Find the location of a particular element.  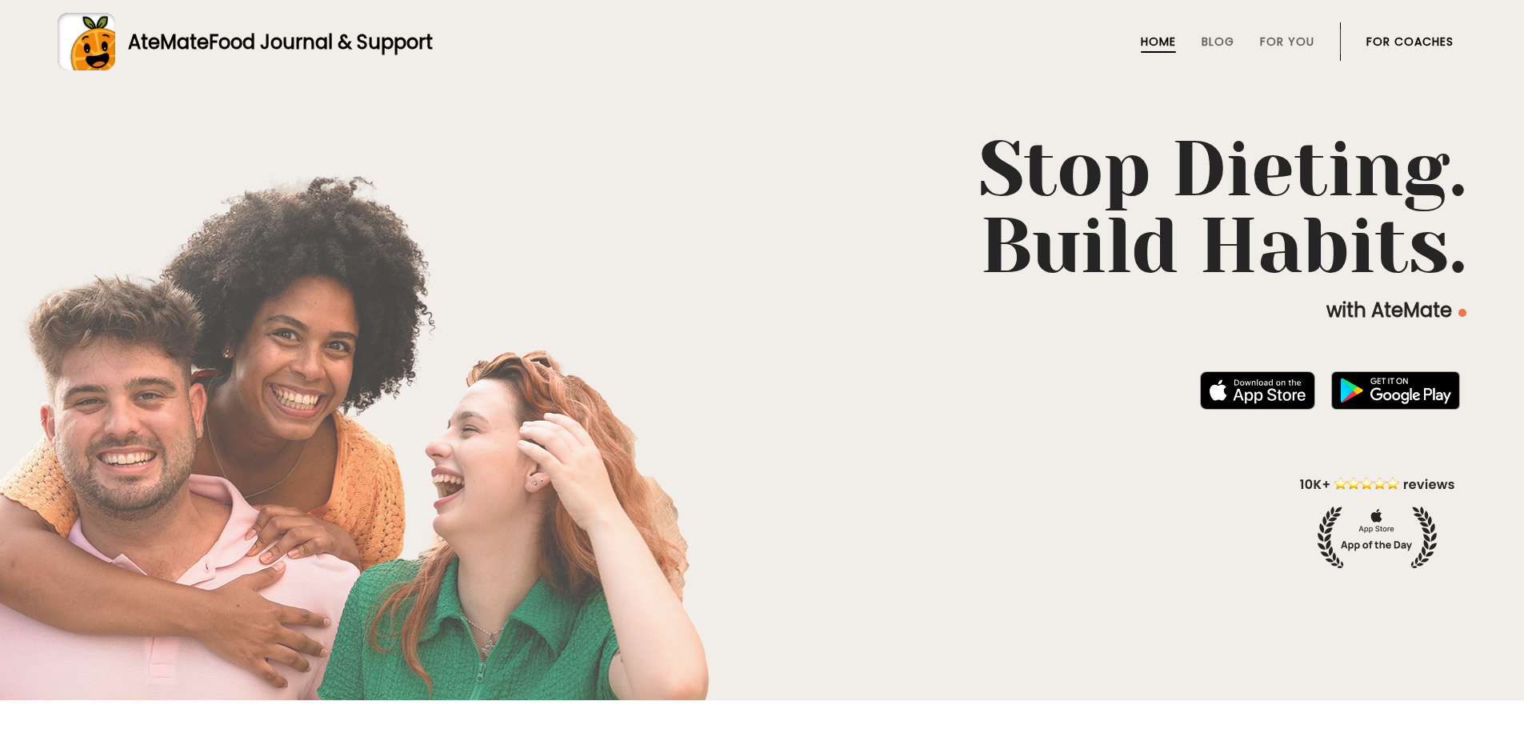

a: For You is located at coordinates (1287, 42).